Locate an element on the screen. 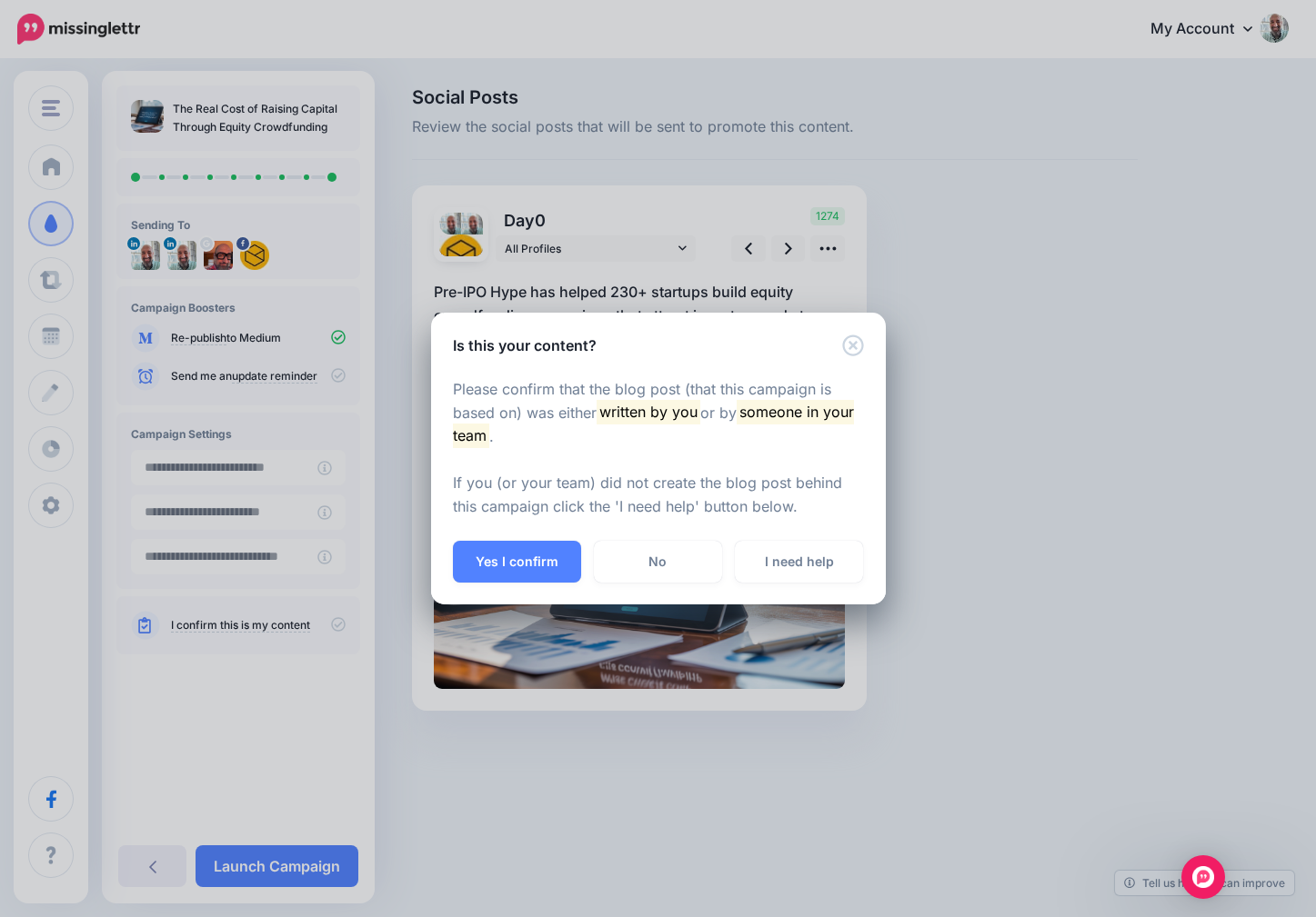 This screenshot has width=1316, height=917. p: Please confirm that the blog post (that this campaign is based on) was either or by . If you (or ... is located at coordinates (658, 449).